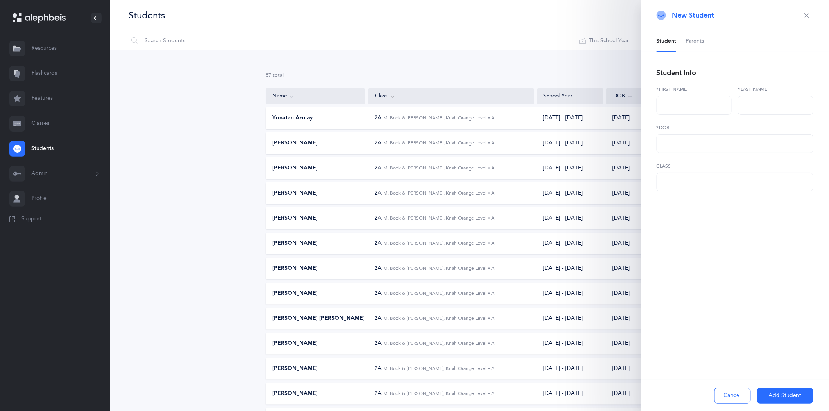 This screenshot has width=829, height=411. Describe the element at coordinates (732, 396) in the screenshot. I see `button: Cancel` at that location.